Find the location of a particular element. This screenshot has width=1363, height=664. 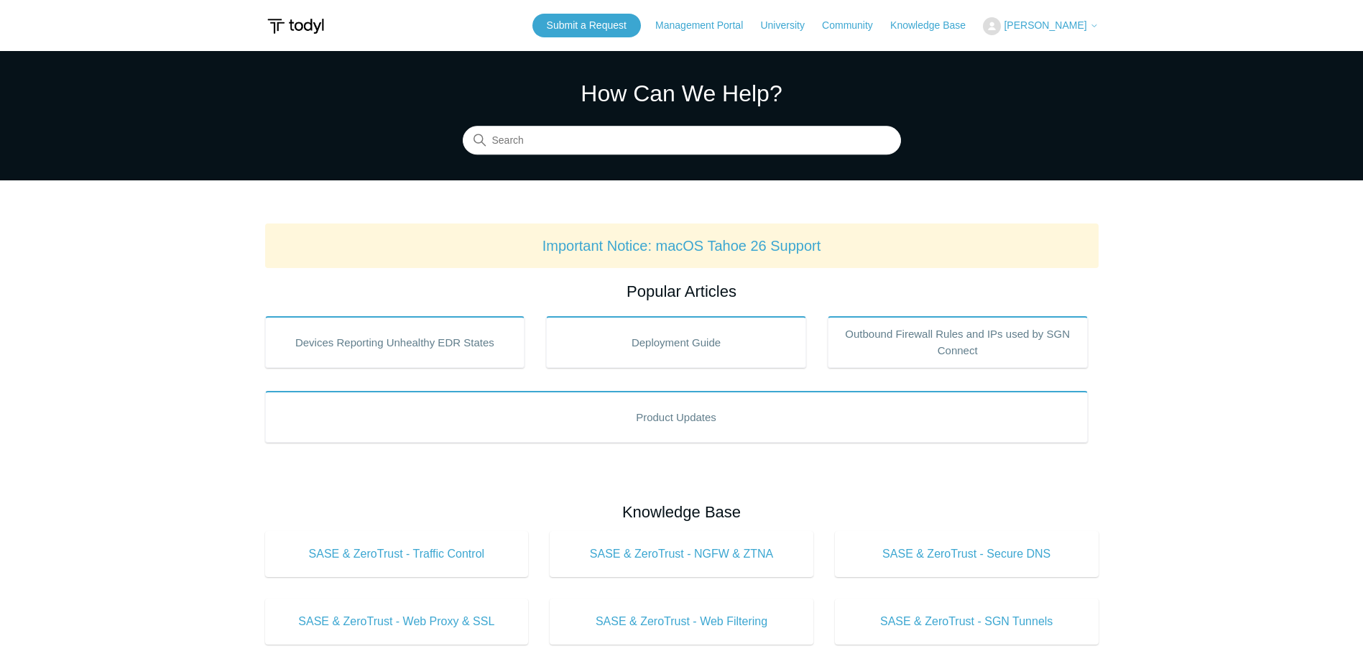

a: SASE & ZeroTrust - Web Filtering is located at coordinates (681, 622).